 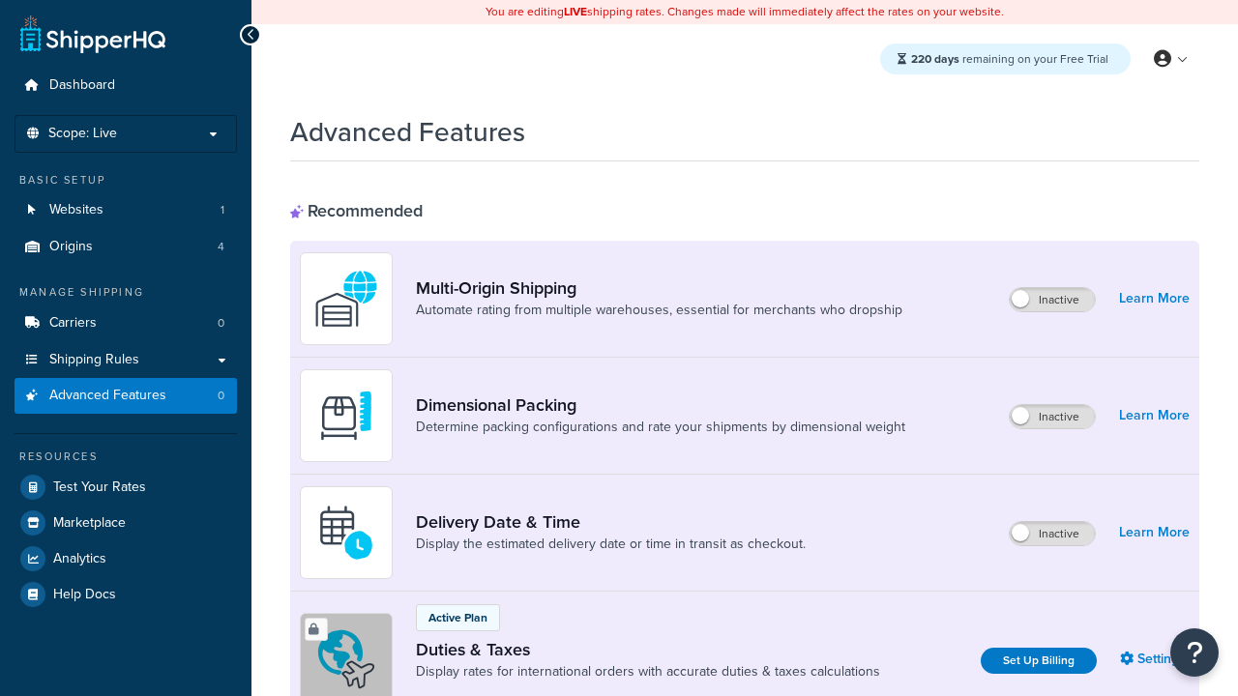 What do you see at coordinates (126, 360) in the screenshot?
I see `li: Shipping Rules` at bounding box center [126, 360].